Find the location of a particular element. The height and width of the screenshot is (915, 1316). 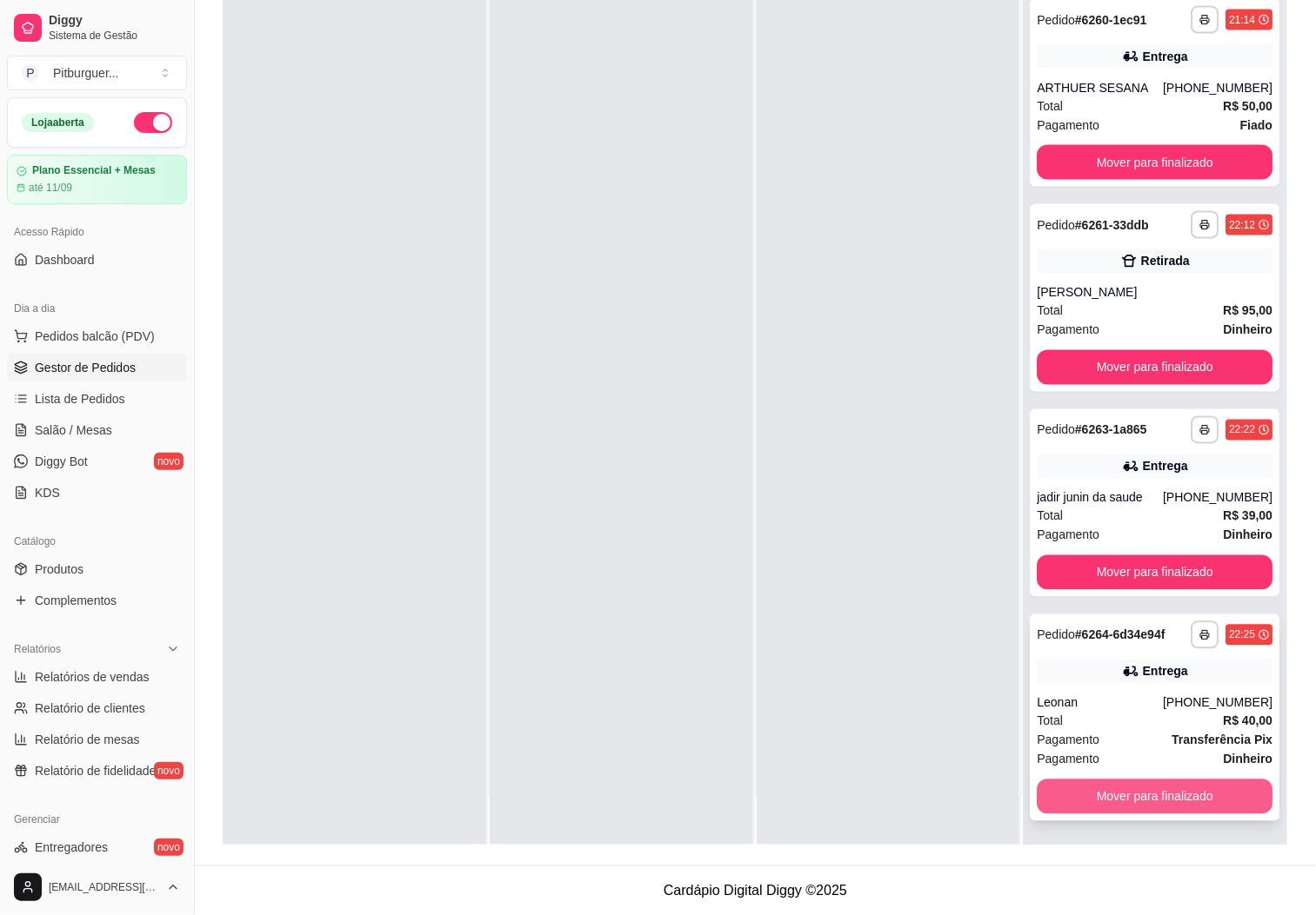

strong: # 6263-1a865 is located at coordinates (1111, 430).